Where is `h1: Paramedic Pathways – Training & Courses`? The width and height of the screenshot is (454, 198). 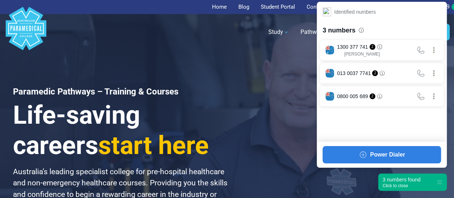 h1: Paramedic Pathways – Training & Courses is located at coordinates (124, 92).